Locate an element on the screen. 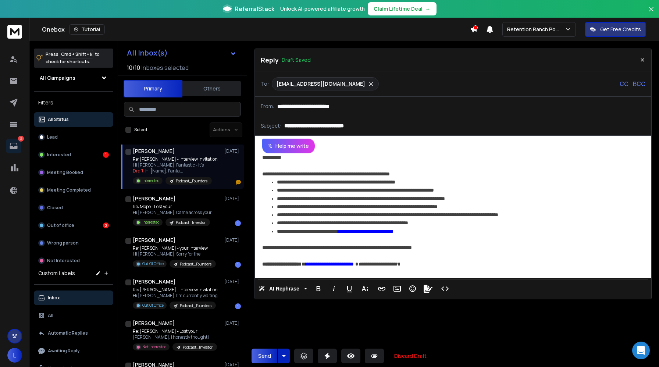  button: Others is located at coordinates (212, 89).